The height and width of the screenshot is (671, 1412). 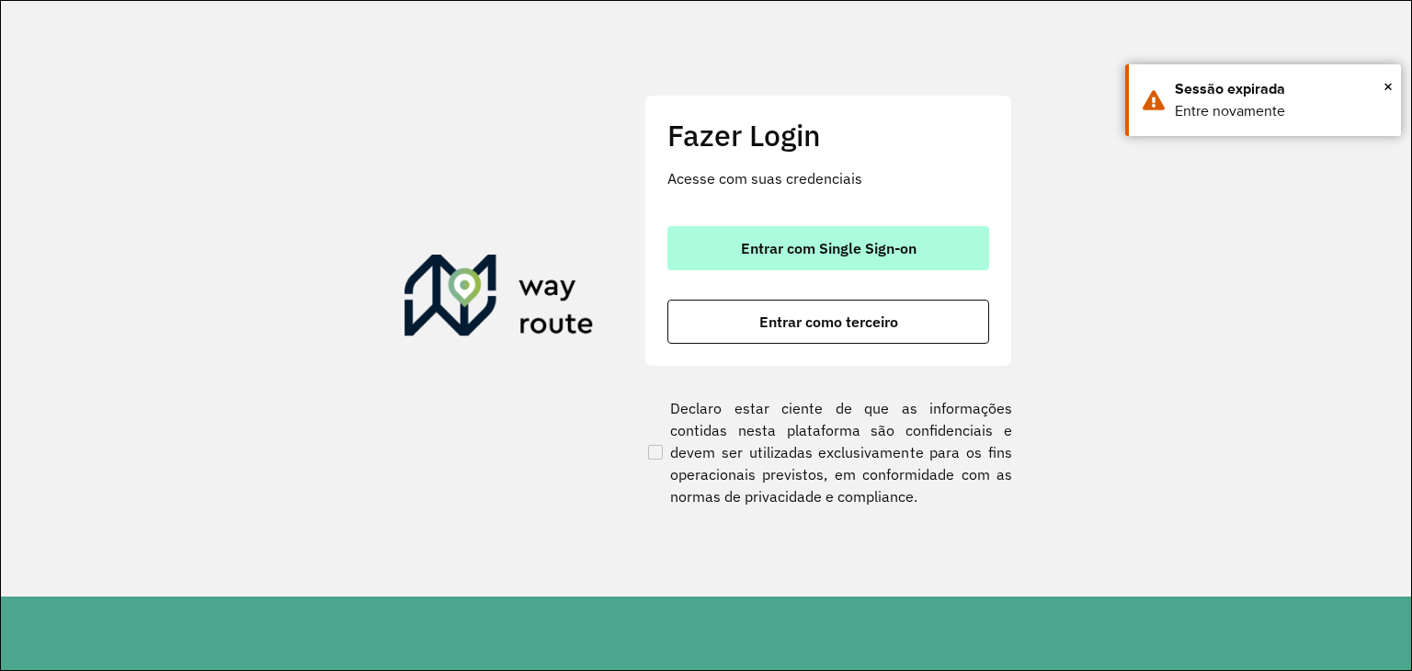 I want to click on label: Declaro estar ciente de que as informações contidas nesta plataforma são confidenciais e devem se..., so click(x=829, y=452).